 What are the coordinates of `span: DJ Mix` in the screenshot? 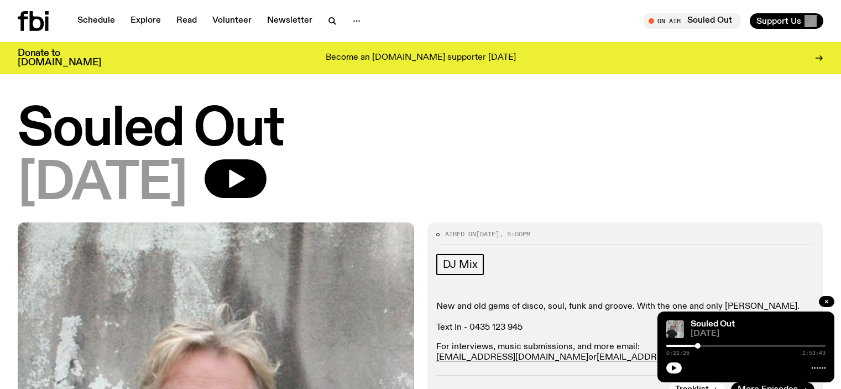 It's located at (460, 264).